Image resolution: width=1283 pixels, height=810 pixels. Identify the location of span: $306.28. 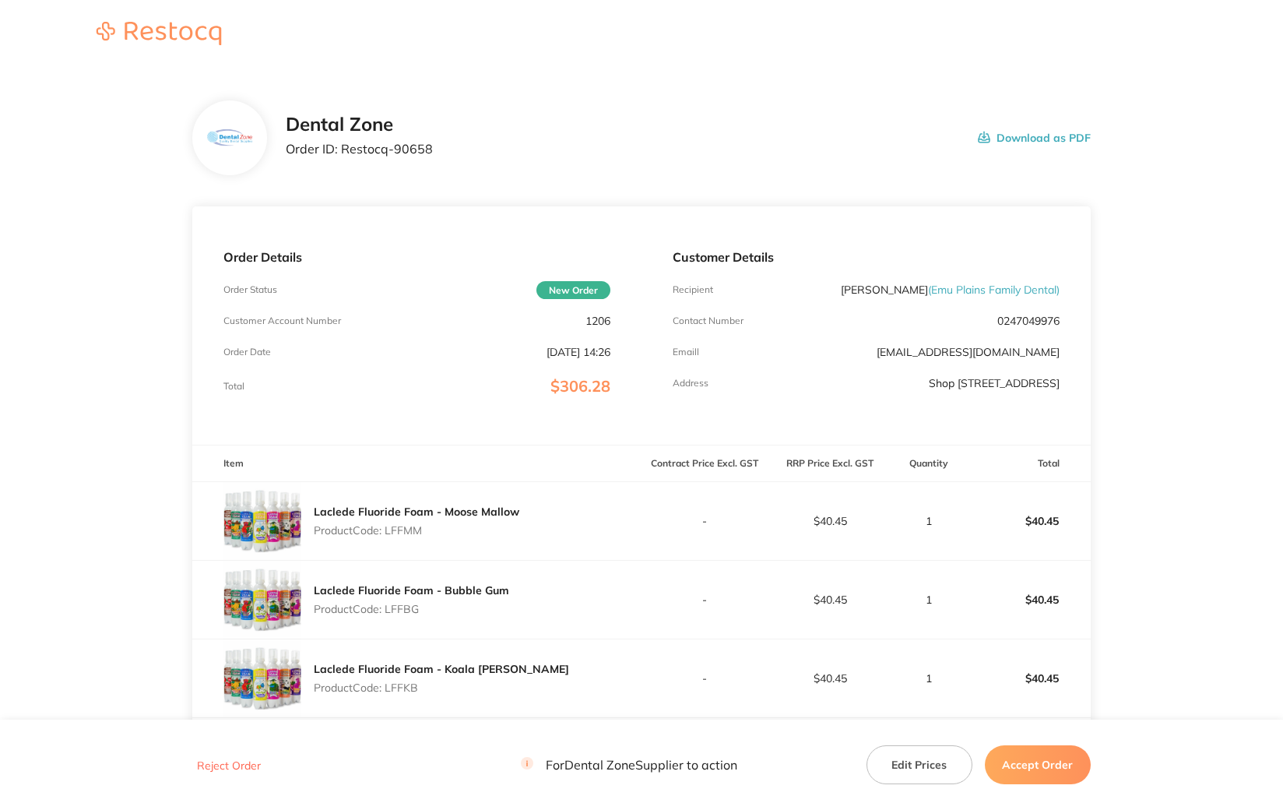
(580, 386).